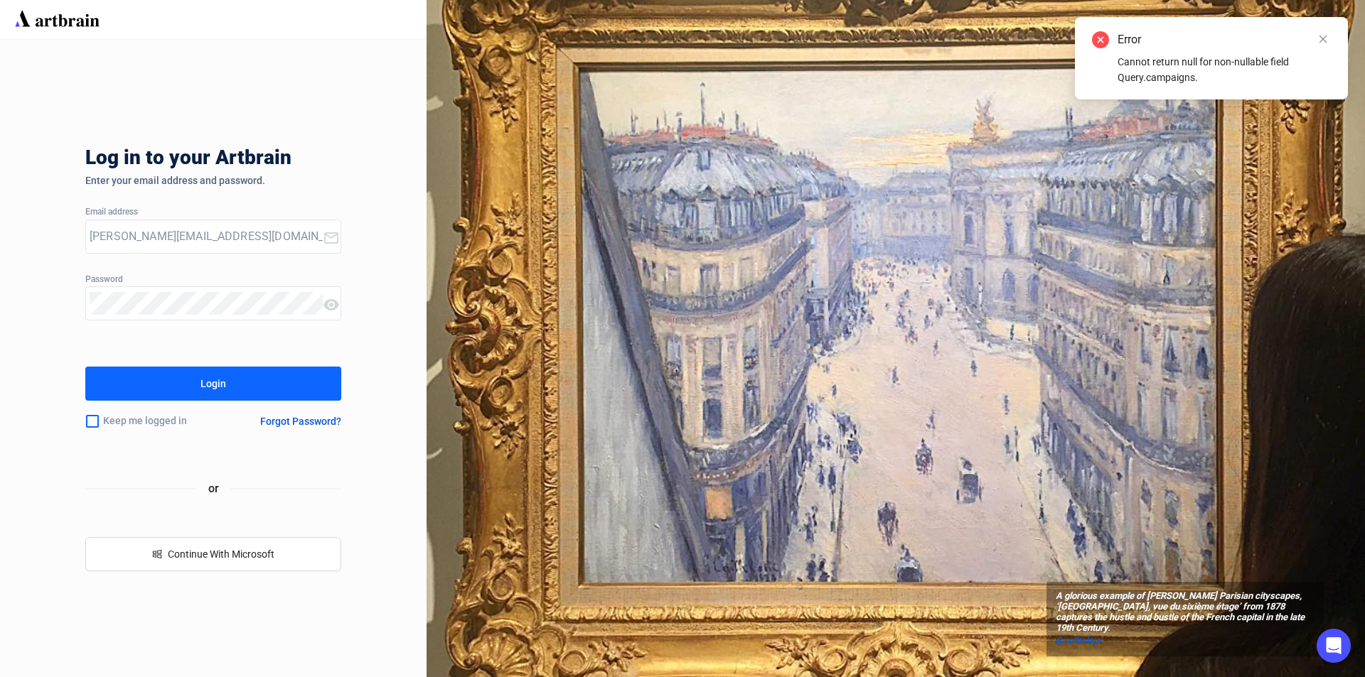  I want to click on div: Forgot Password?, so click(301, 421).